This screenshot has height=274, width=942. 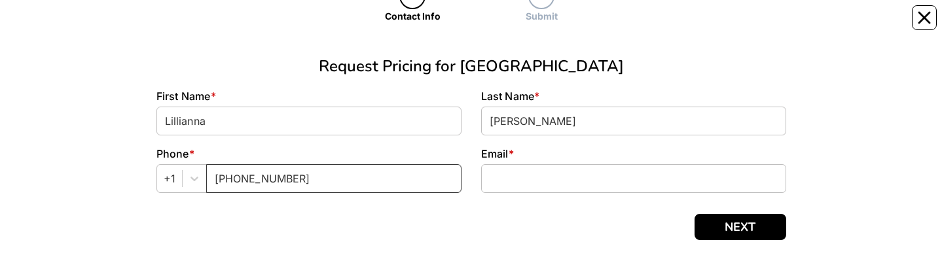 I want to click on button: Close, so click(x=924, y=18).